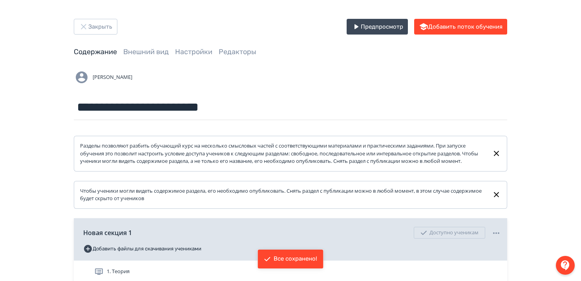 Image resolution: width=581 pixels, height=281 pixels. What do you see at coordinates (295, 259) in the screenshot?
I see `div: Все сохранено!` at bounding box center [295, 259].